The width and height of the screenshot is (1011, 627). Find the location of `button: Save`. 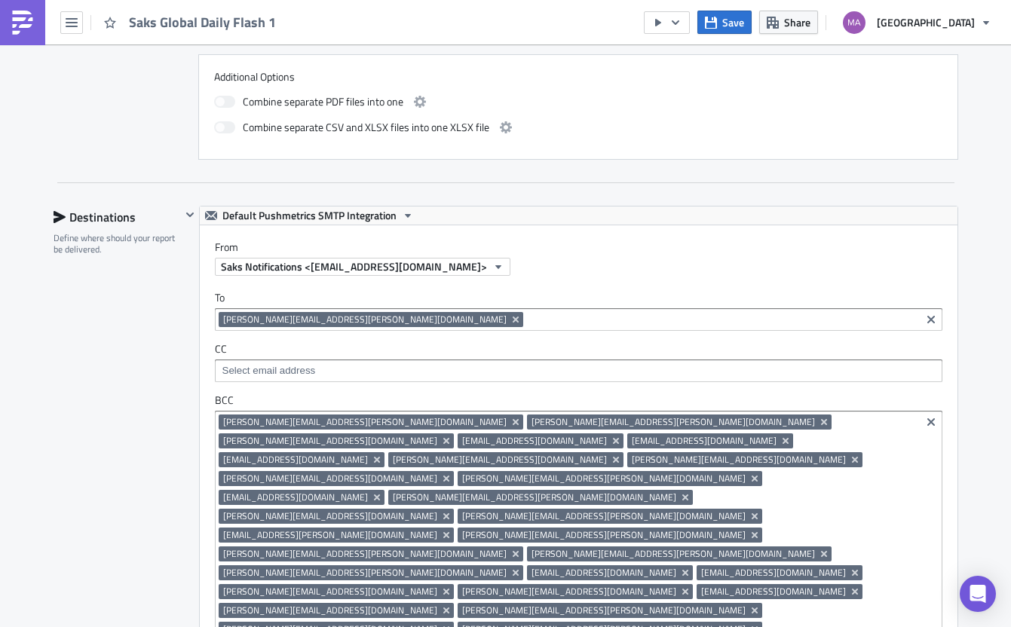

button: Save is located at coordinates (724, 22).